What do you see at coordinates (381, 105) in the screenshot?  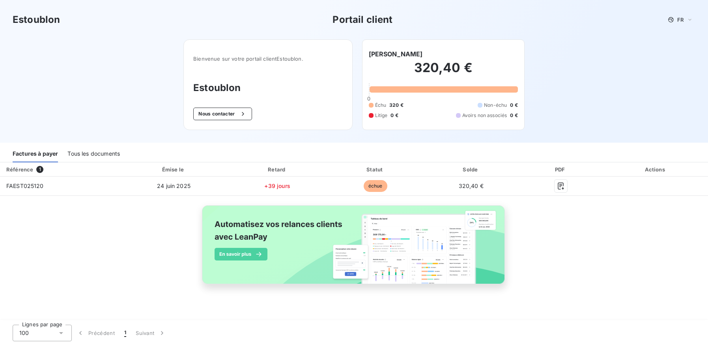 I see `span: Échu` at bounding box center [381, 105].